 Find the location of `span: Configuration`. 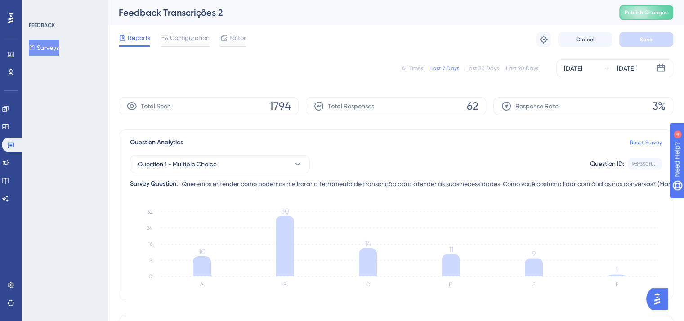

span: Configuration is located at coordinates (190, 38).